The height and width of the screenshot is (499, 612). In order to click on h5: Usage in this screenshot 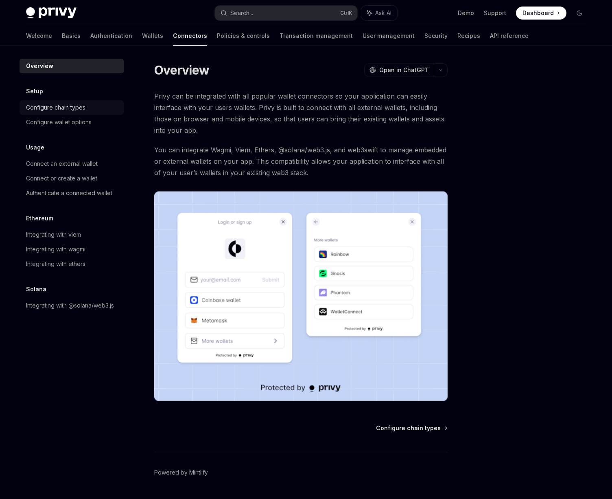, I will do `click(35, 147)`.